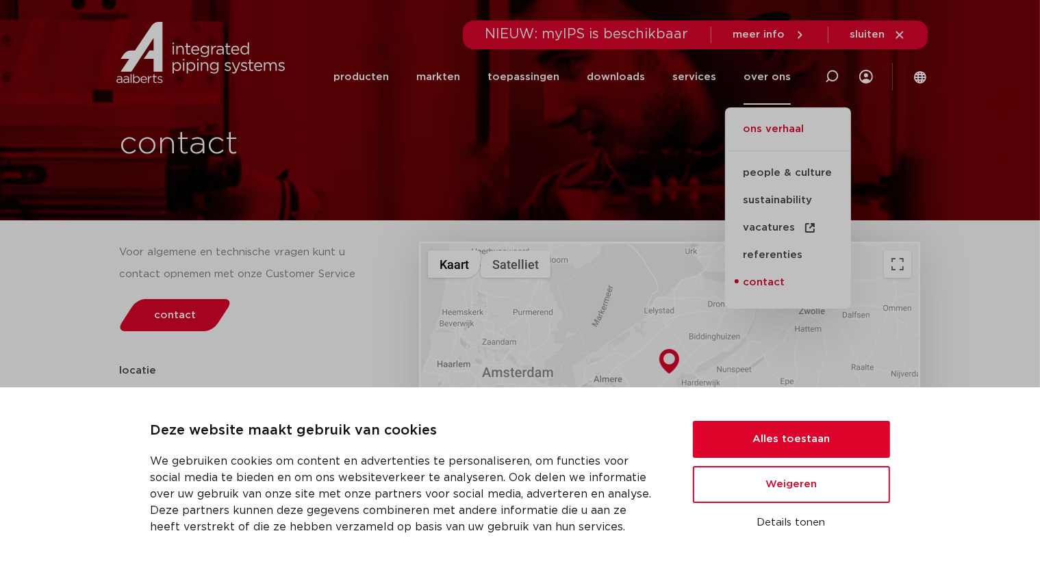 This screenshot has height=568, width=1040. Describe the element at coordinates (516, 264) in the screenshot. I see `button: Satellietbeelden tonen` at that location.